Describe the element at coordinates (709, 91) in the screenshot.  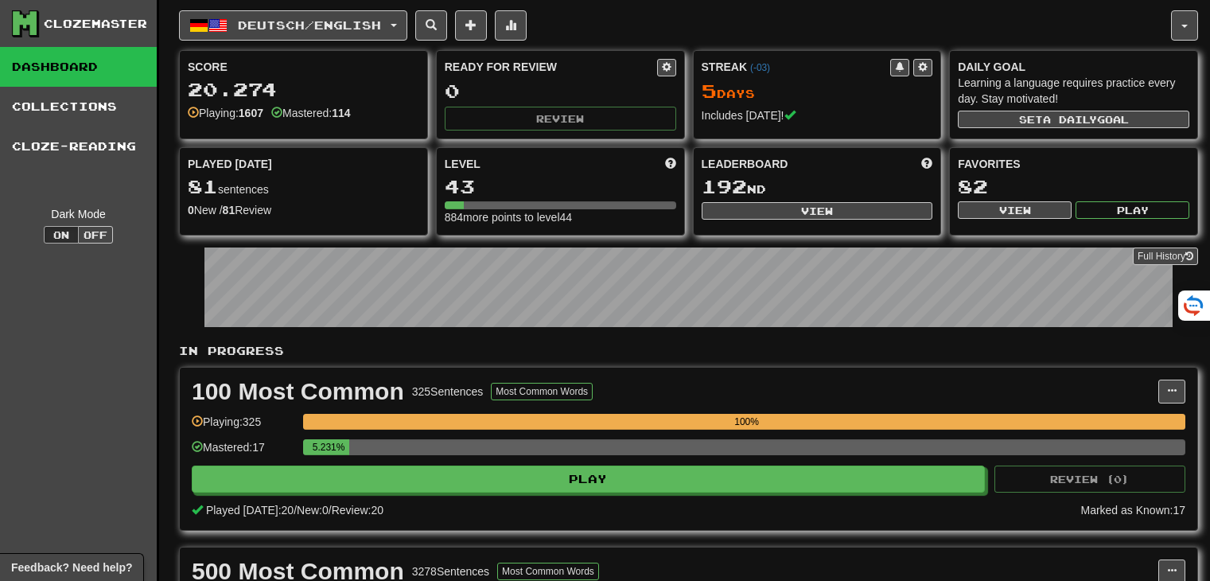
I see `span: 5` at that location.